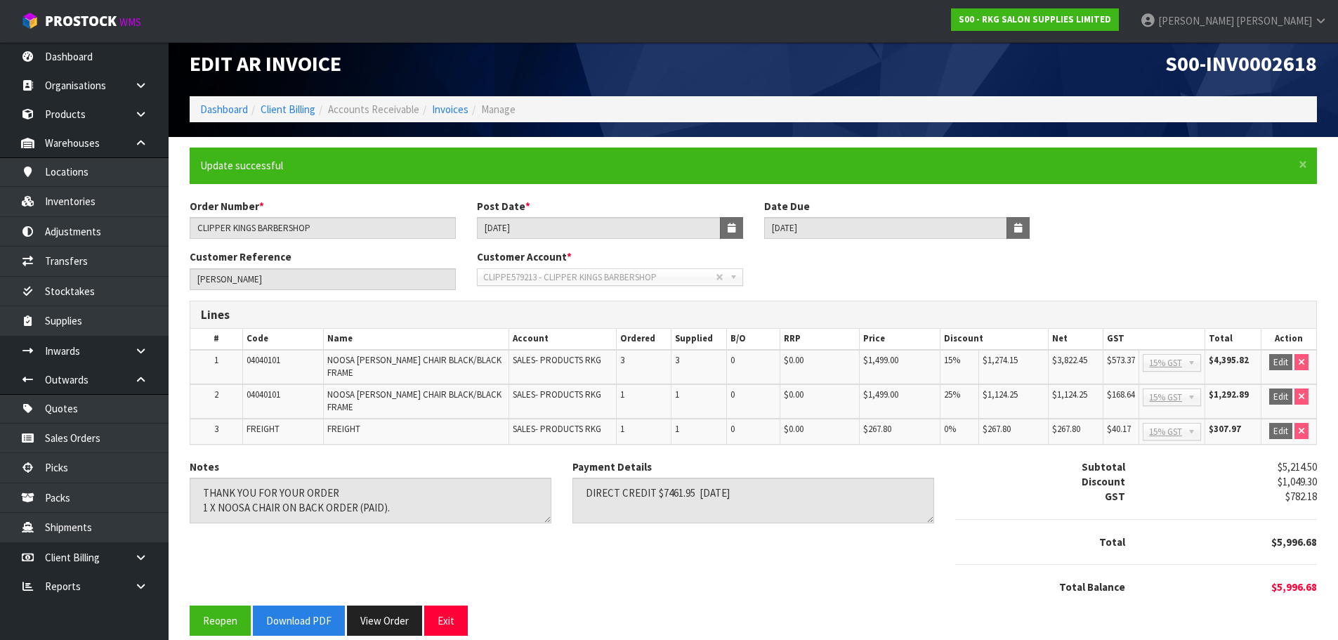 Image resolution: width=1338 pixels, height=640 pixels. What do you see at coordinates (130, 22) in the screenshot?
I see `small: WMS` at bounding box center [130, 22].